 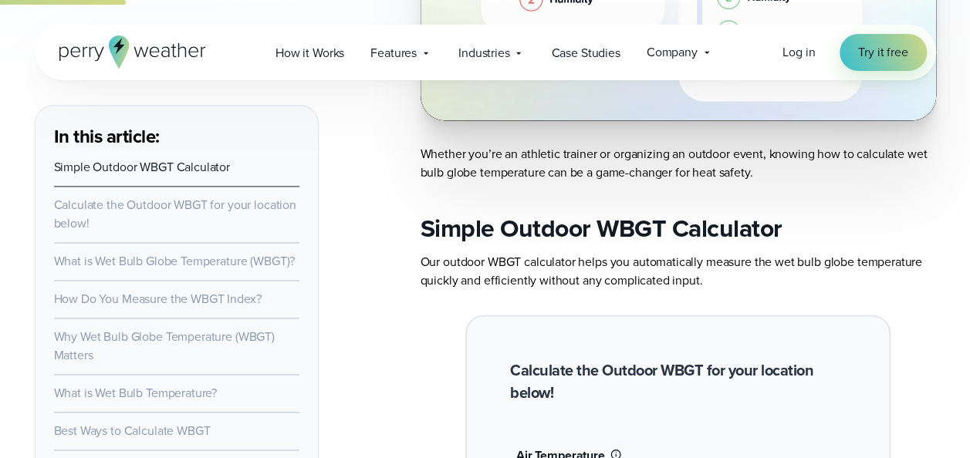 What do you see at coordinates (798, 52) in the screenshot?
I see `a: Log in` at bounding box center [798, 52].